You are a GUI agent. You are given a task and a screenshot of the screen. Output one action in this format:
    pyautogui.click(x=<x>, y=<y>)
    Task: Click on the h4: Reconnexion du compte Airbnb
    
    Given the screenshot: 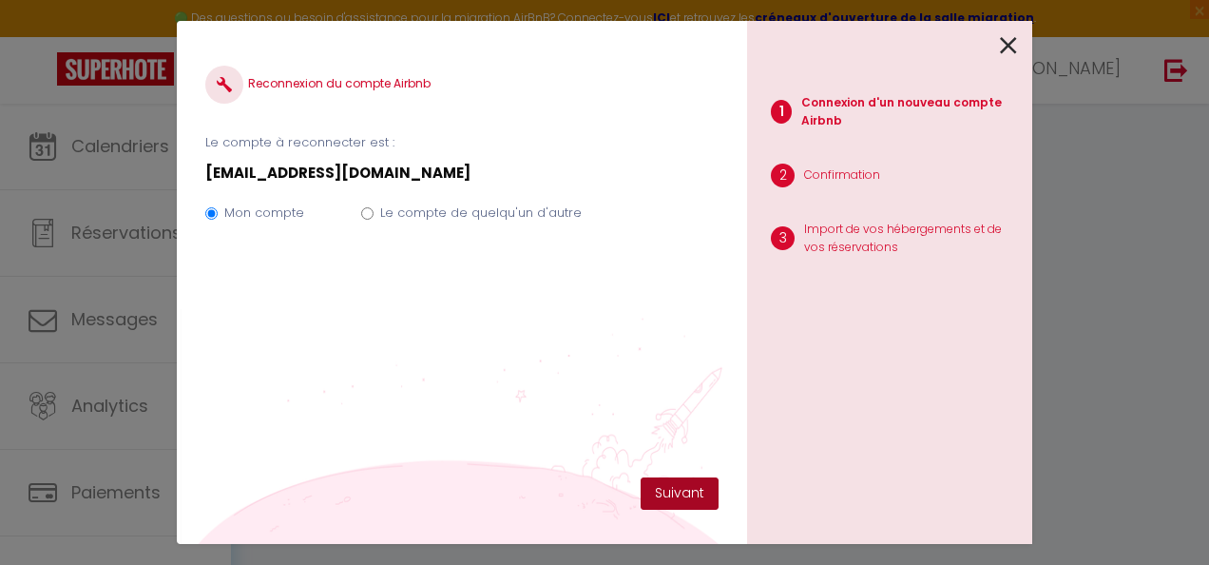 What is the action you would take?
    pyautogui.click(x=462, y=85)
    